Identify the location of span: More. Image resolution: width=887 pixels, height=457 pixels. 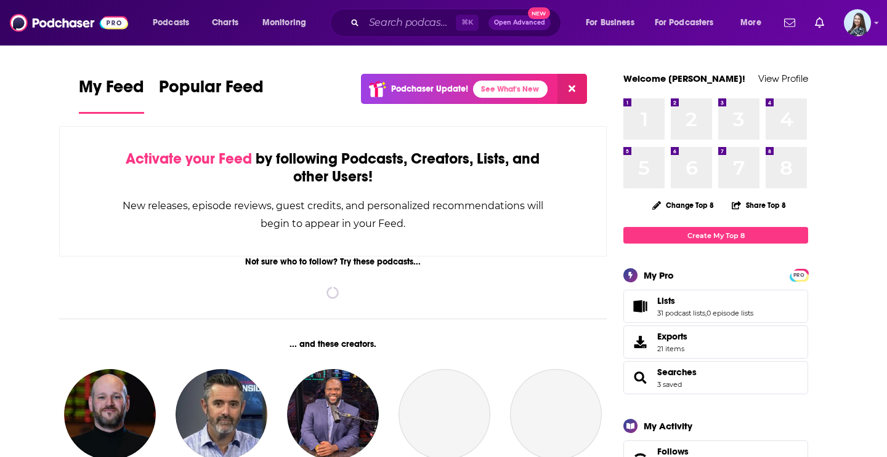
(751, 23).